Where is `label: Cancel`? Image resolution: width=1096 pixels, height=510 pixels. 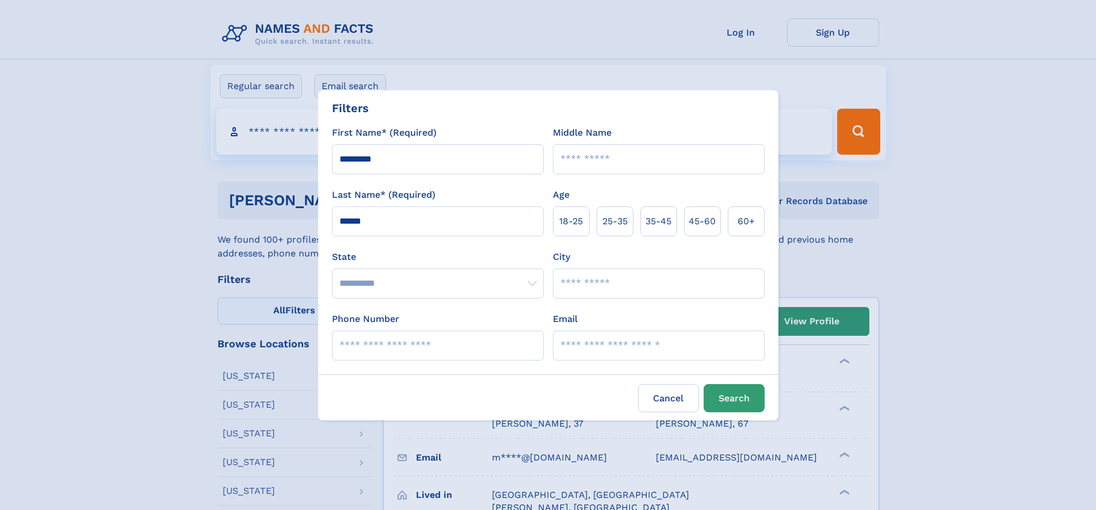 label: Cancel is located at coordinates (669, 398).